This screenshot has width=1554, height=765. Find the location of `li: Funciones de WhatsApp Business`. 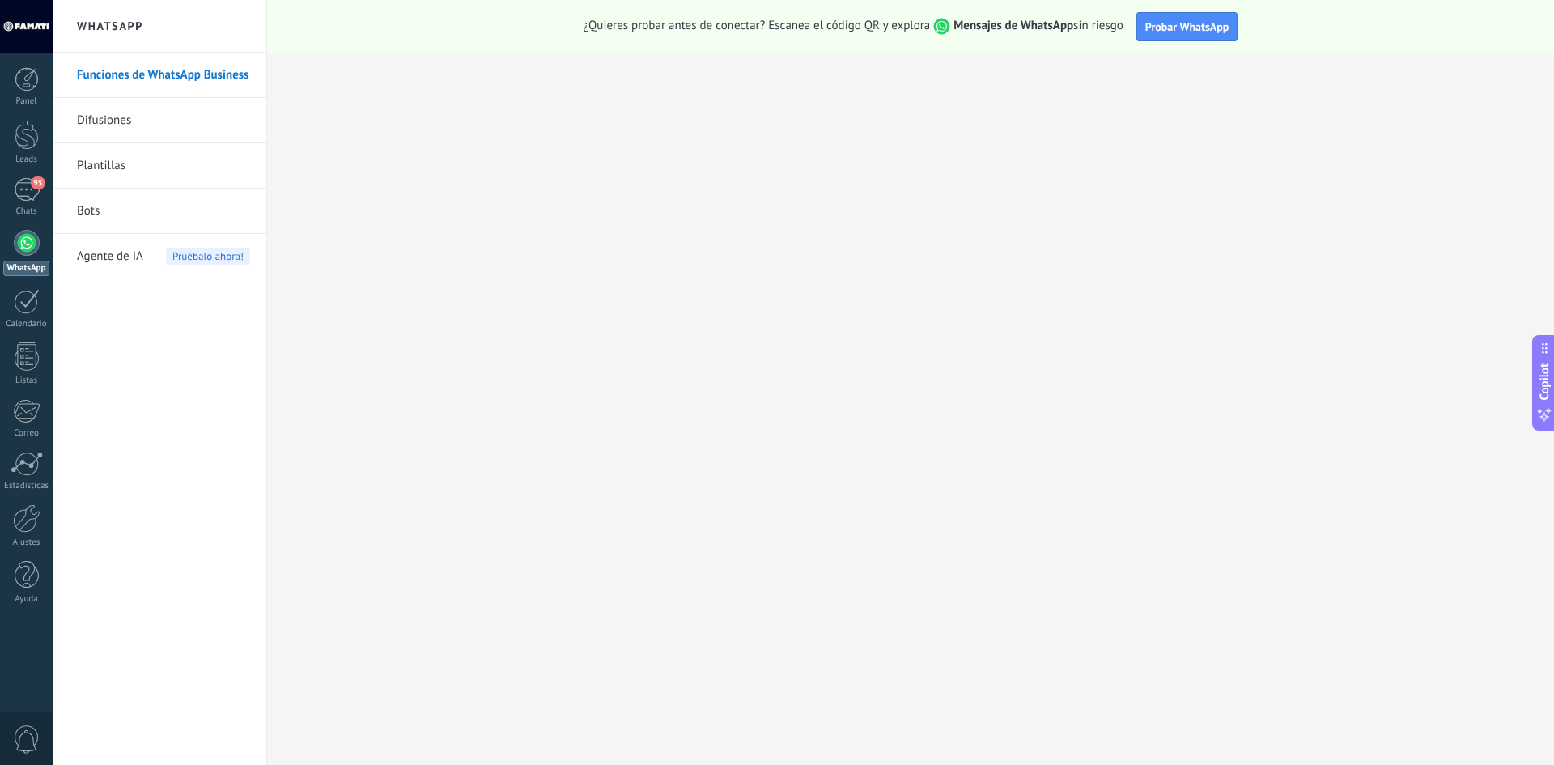

li: Funciones de WhatsApp Business is located at coordinates (159, 75).